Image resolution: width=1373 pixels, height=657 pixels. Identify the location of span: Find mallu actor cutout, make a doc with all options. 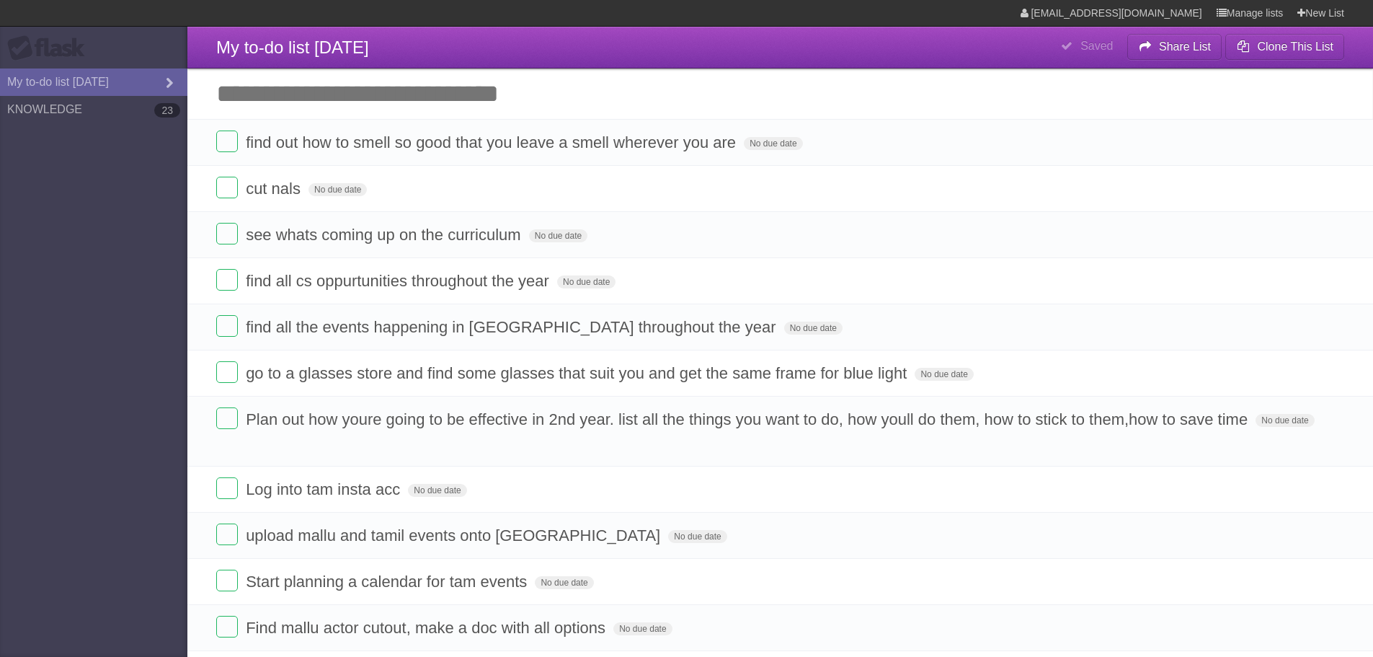
(427, 627).